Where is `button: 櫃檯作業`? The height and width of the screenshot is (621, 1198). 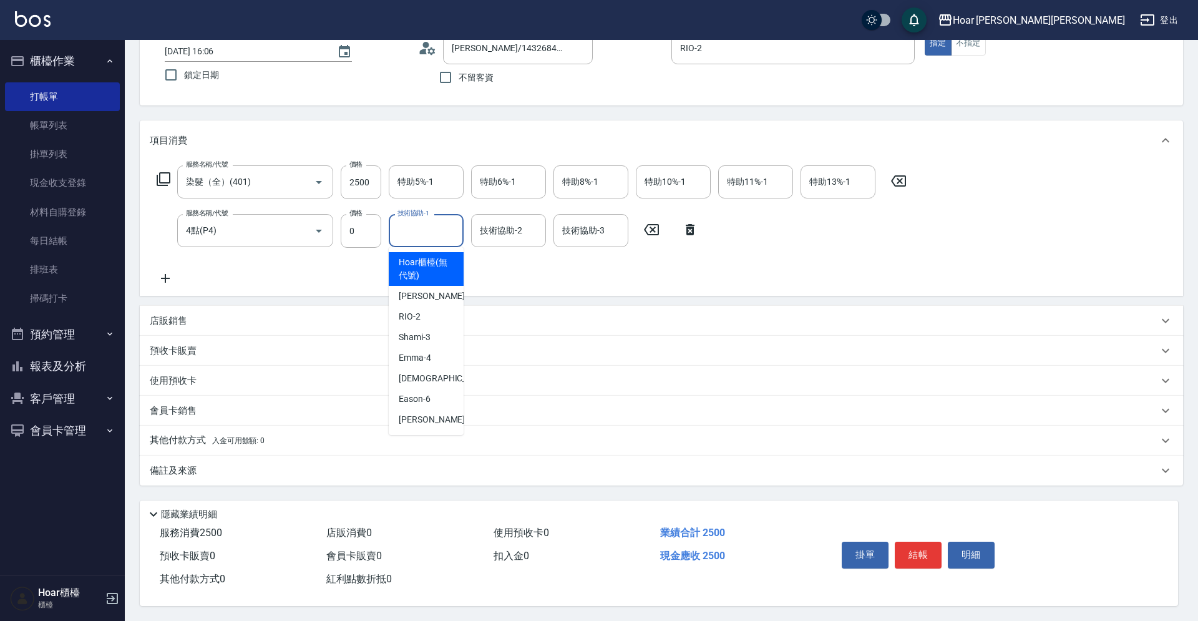
button: 櫃檯作業 is located at coordinates (62, 61).